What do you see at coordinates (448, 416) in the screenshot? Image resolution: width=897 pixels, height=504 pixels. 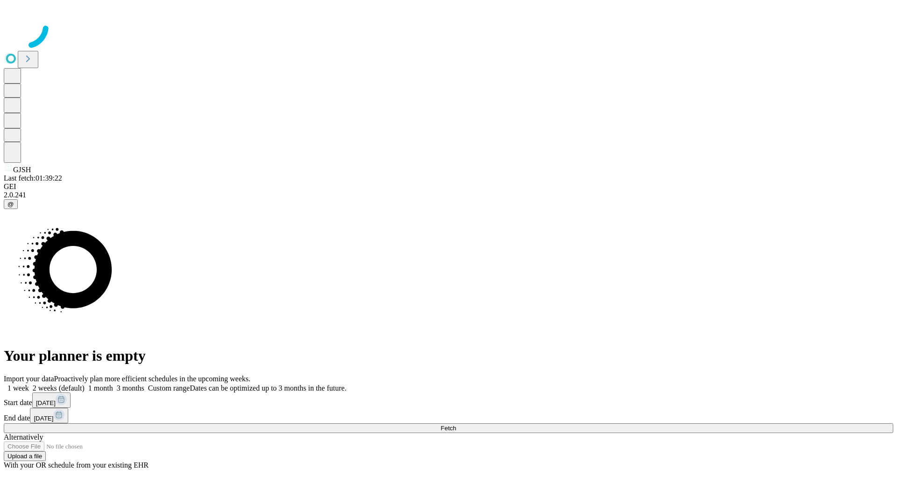 I see `div: End date` at bounding box center [448, 416].